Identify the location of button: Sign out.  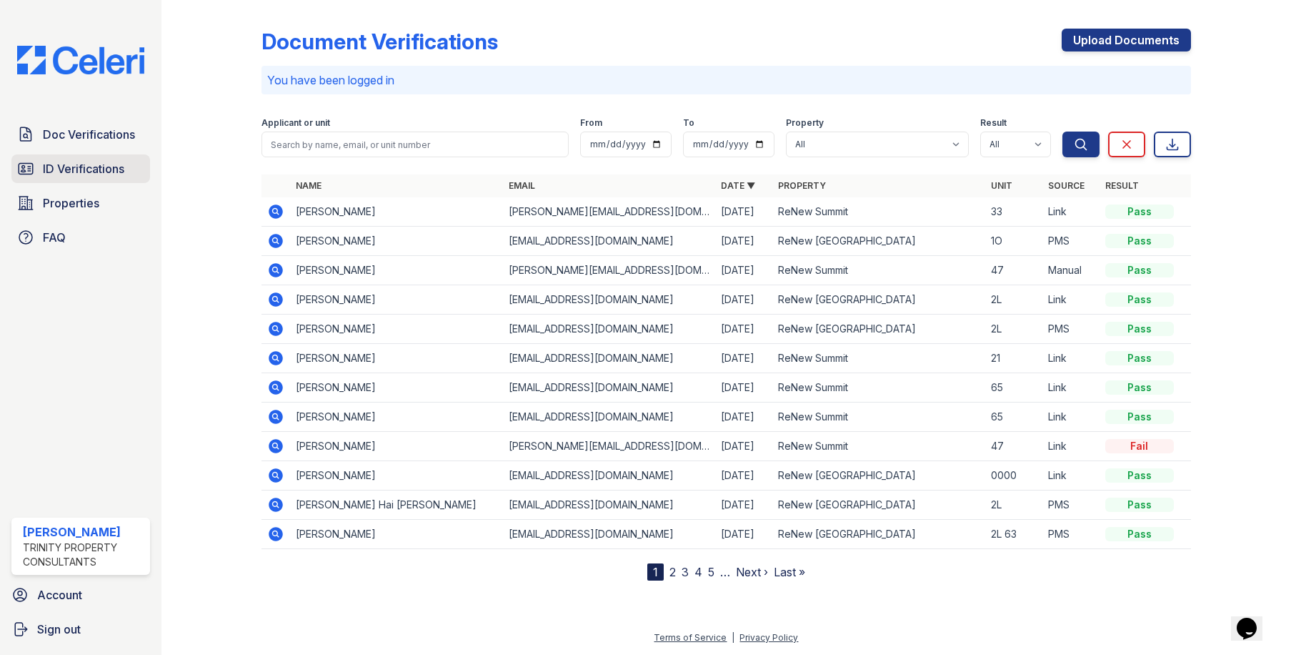
(81, 629).